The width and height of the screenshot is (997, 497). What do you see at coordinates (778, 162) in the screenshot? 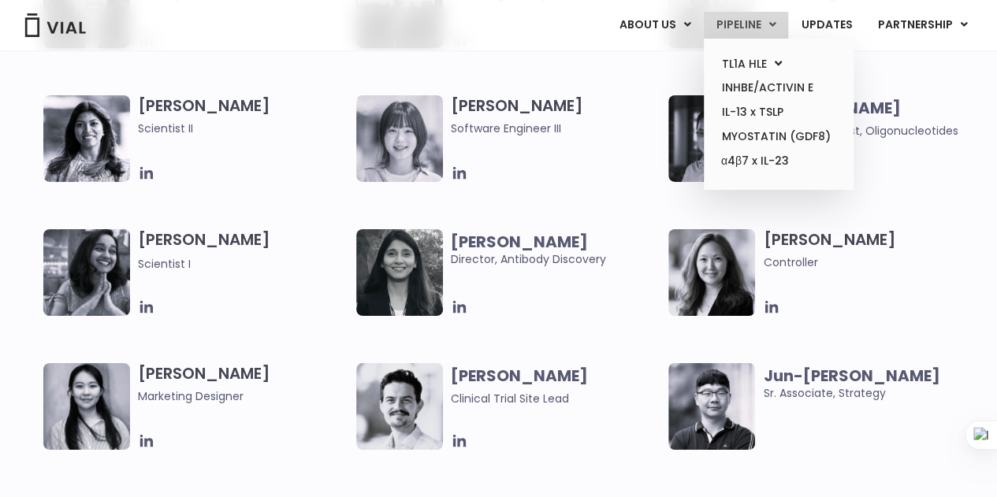
I see `a: α4β7 x IL-23` at bounding box center [778, 162].